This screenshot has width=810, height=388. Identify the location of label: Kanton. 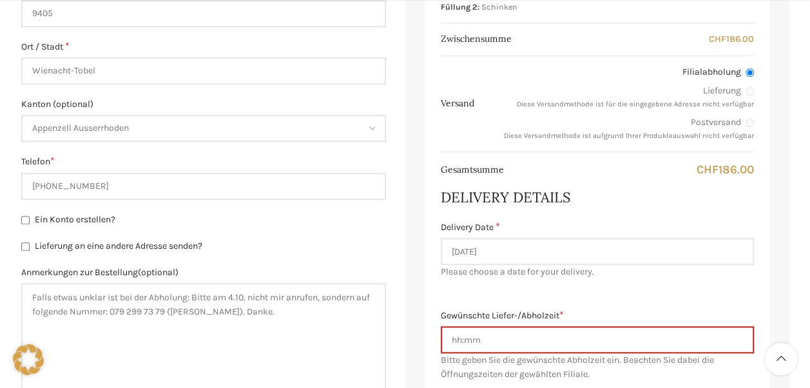
(204, 104).